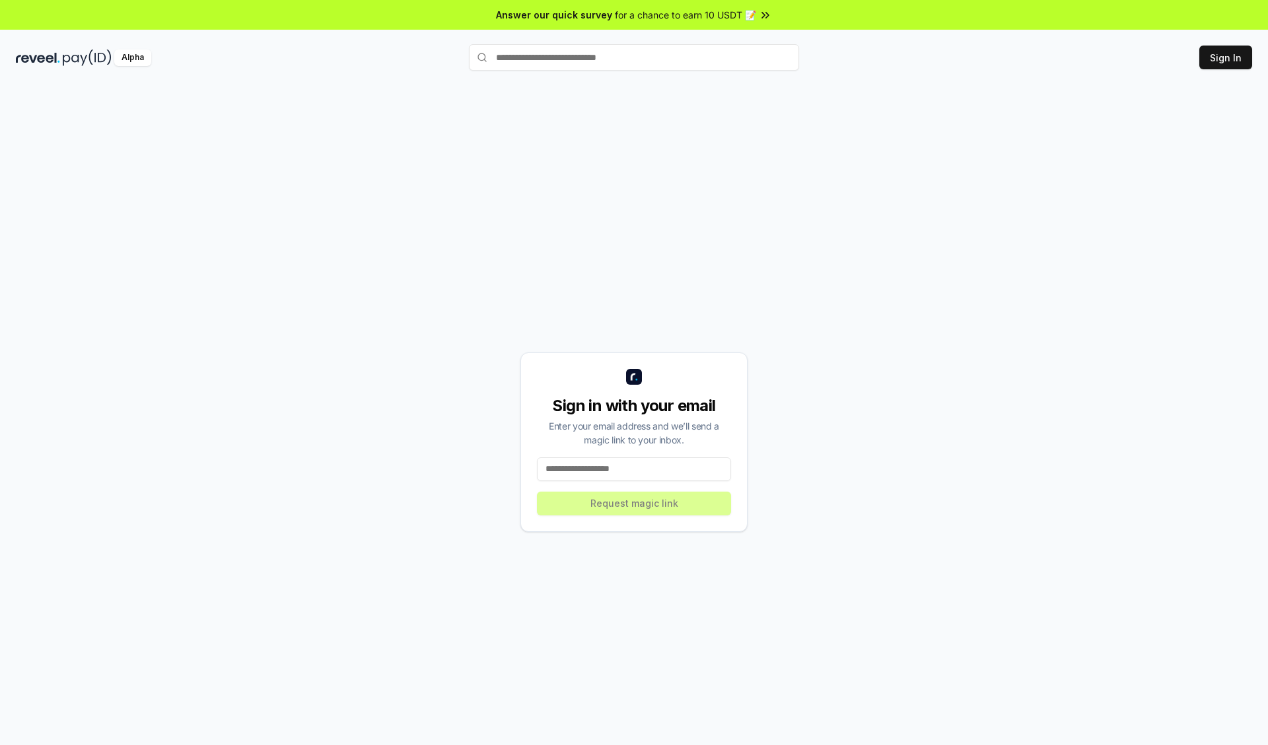  I want to click on div: Sign in with your email, so click(634, 406).